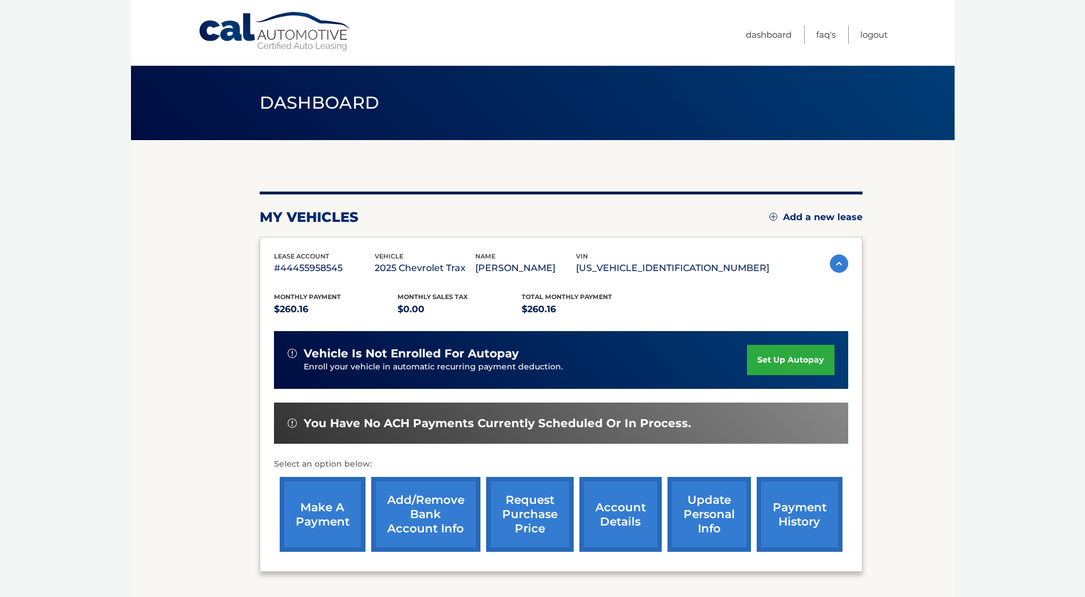 The image size is (1085, 597). What do you see at coordinates (773, 217) in the screenshot?
I see `img: add.svg` at bounding box center [773, 217].